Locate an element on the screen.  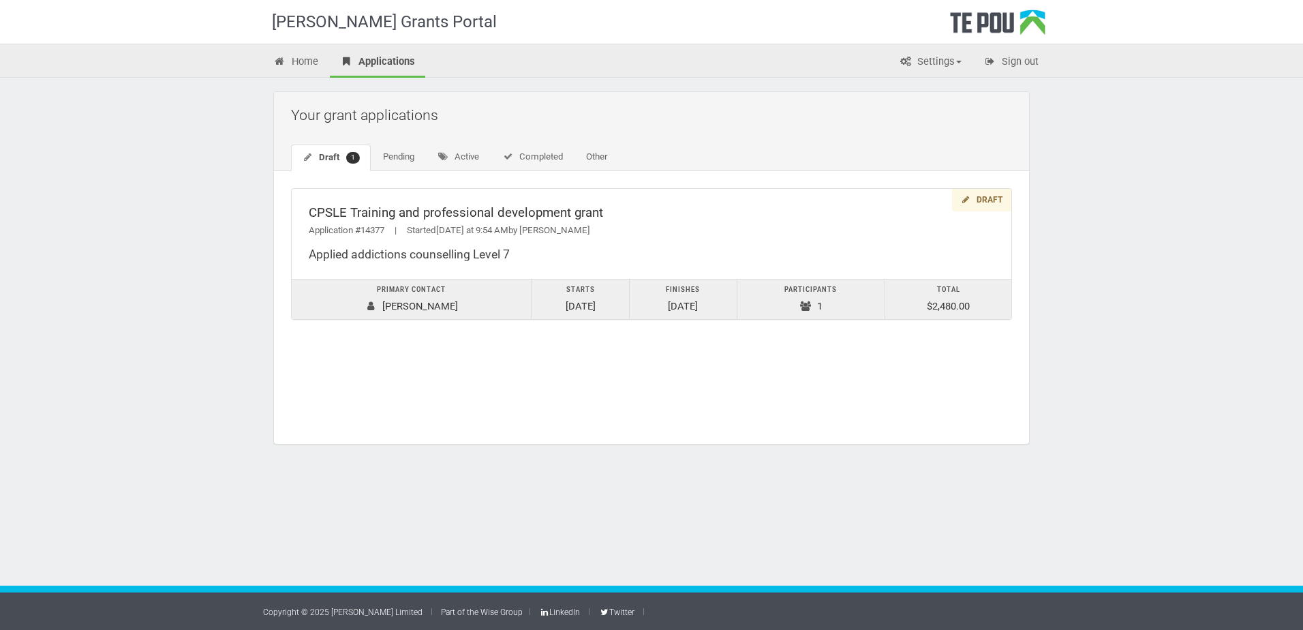
a: Applications is located at coordinates (378, 63).